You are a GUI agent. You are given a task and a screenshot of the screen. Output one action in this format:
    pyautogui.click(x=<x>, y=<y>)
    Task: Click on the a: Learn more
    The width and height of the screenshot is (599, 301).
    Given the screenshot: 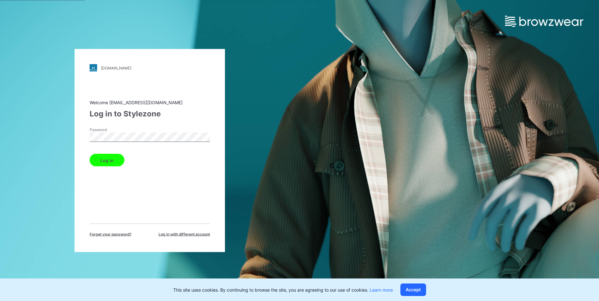 What is the action you would take?
    pyautogui.click(x=381, y=290)
    